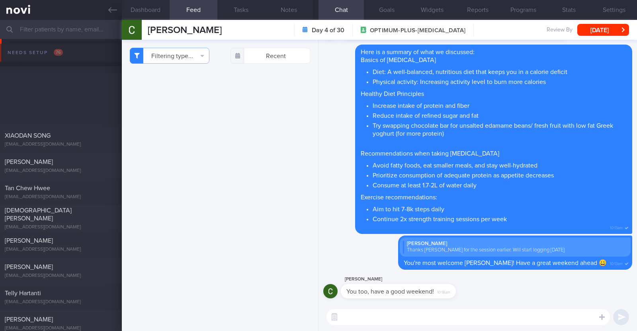 The height and width of the screenshot is (331, 637). I want to click on li: Prioritize consumption of adequate protein as appetite decreases, so click(500, 174).